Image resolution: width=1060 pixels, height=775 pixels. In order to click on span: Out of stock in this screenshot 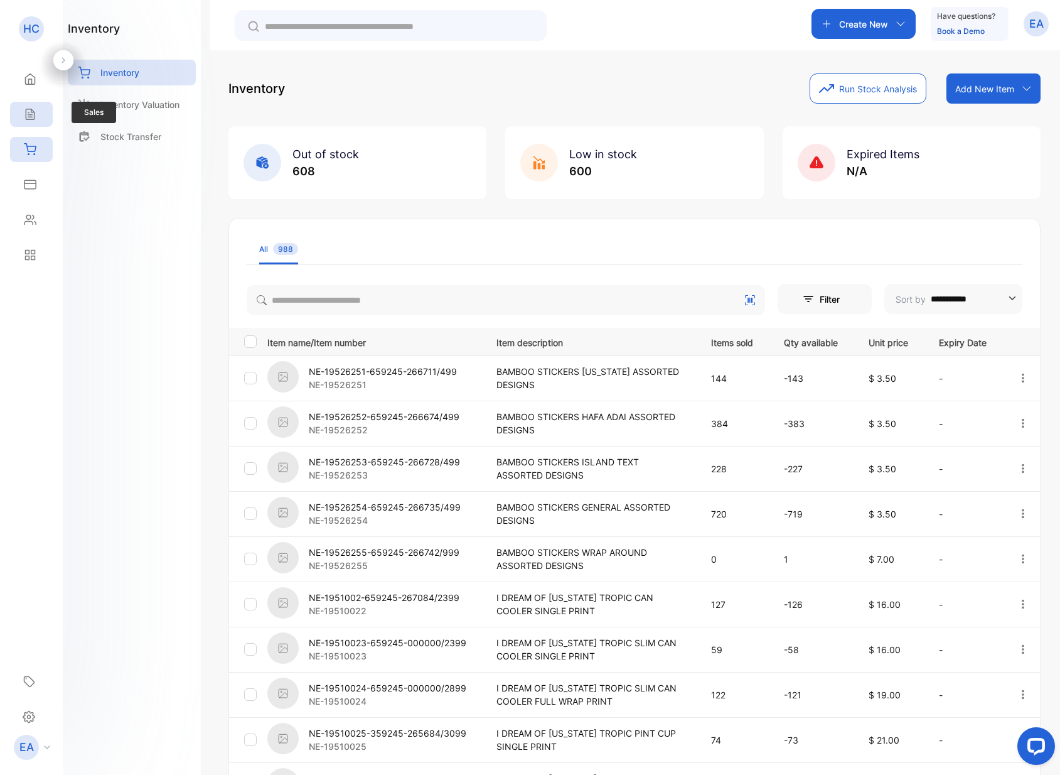, I will do `click(326, 154)`.